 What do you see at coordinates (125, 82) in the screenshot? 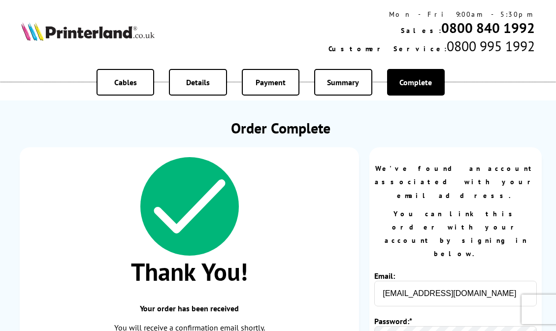
I see `span: Cables` at bounding box center [125, 82].